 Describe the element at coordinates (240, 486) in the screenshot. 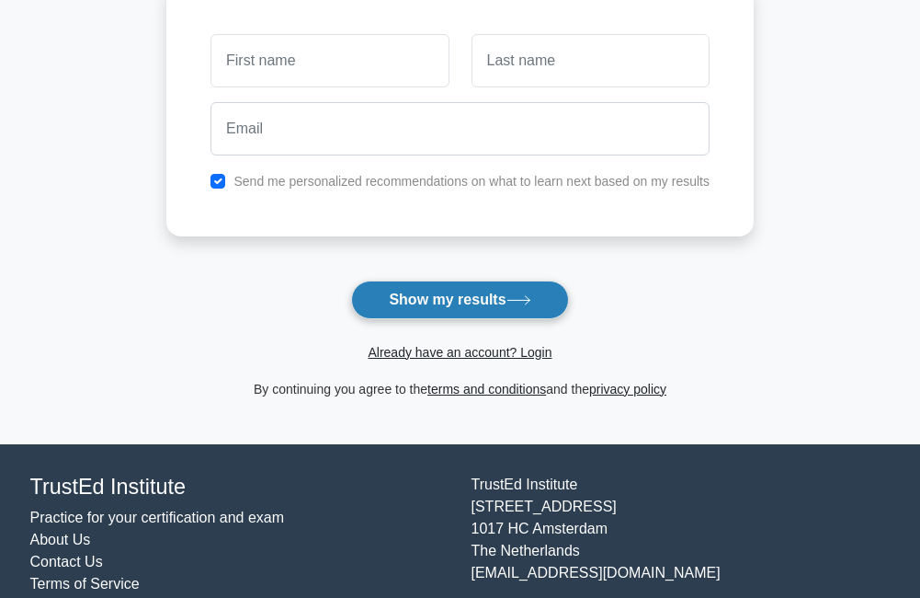

I see `h4: TrustEd Institute` at that location.